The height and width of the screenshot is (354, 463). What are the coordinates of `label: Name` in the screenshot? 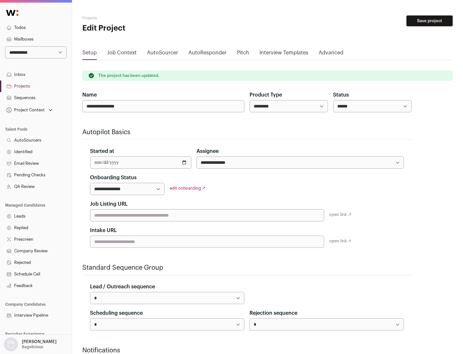 It's located at (89, 95).